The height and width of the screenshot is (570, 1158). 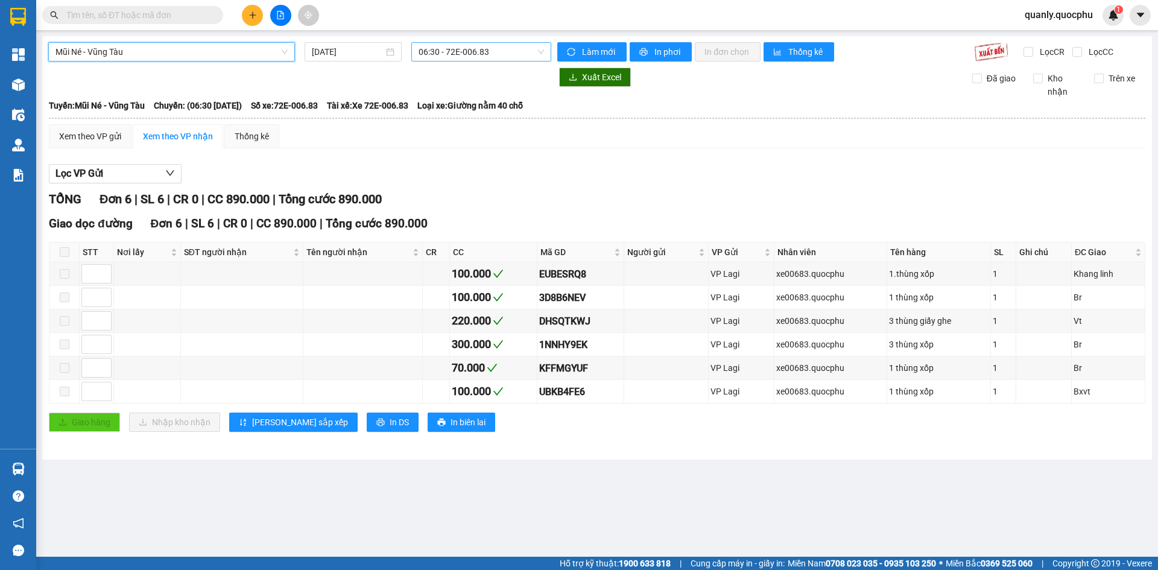 I want to click on span: Xuất Excel, so click(x=601, y=77).